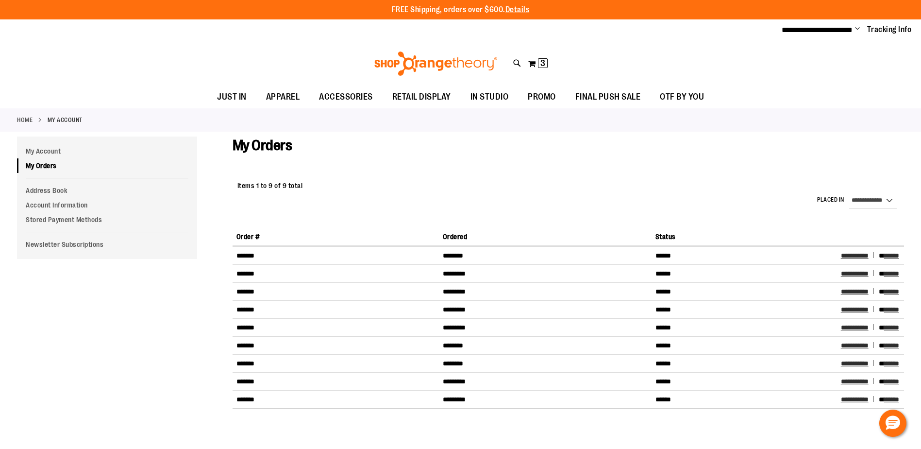  I want to click on a: PROMO, so click(542, 97).